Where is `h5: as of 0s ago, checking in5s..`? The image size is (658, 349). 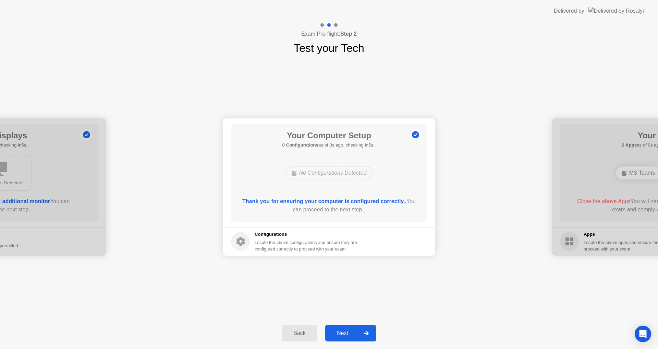
h5: as of 0s ago, checking in5s.. is located at coordinates (329, 145).